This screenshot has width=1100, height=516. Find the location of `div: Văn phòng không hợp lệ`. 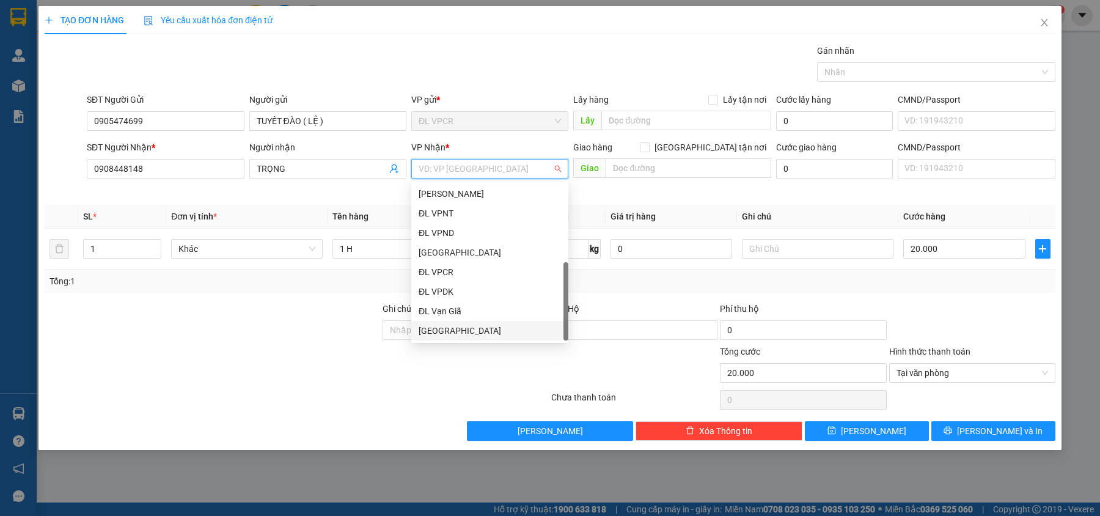

div: Văn phòng không hợp lệ is located at coordinates (489, 186).